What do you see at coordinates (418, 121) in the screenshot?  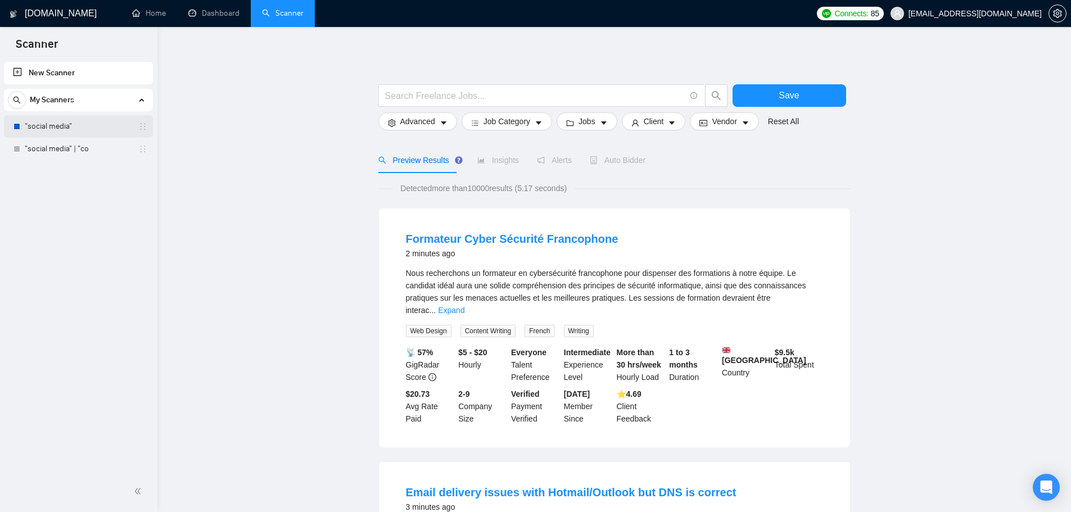 I see `button: settingAdvancedcaret-down` at bounding box center [418, 121].